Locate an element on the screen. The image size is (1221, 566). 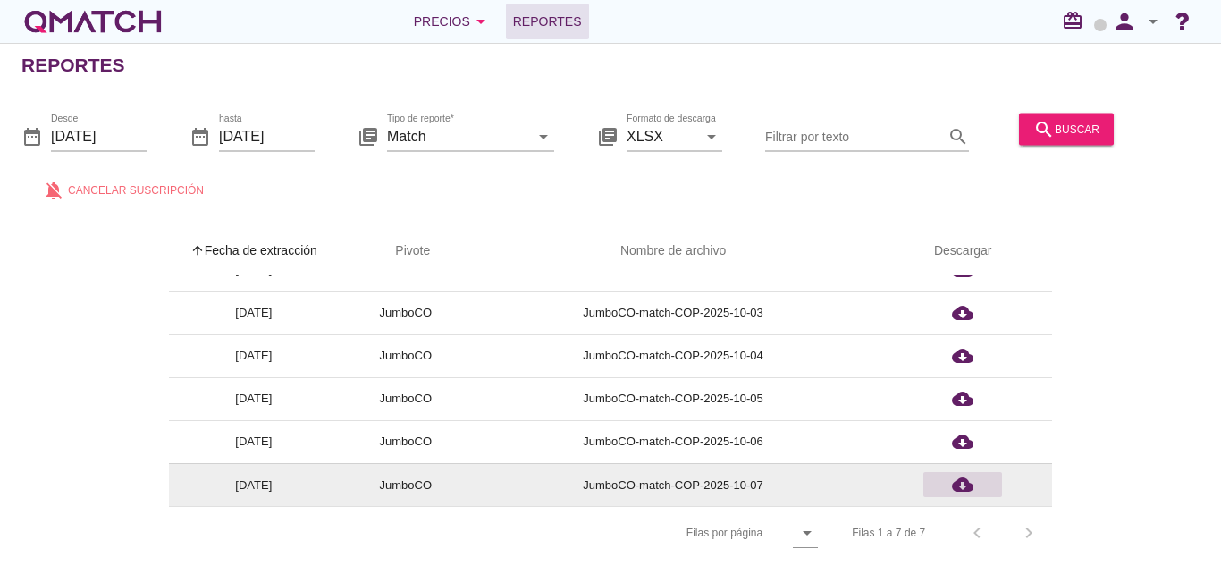
a: Reportes is located at coordinates (547, 21).